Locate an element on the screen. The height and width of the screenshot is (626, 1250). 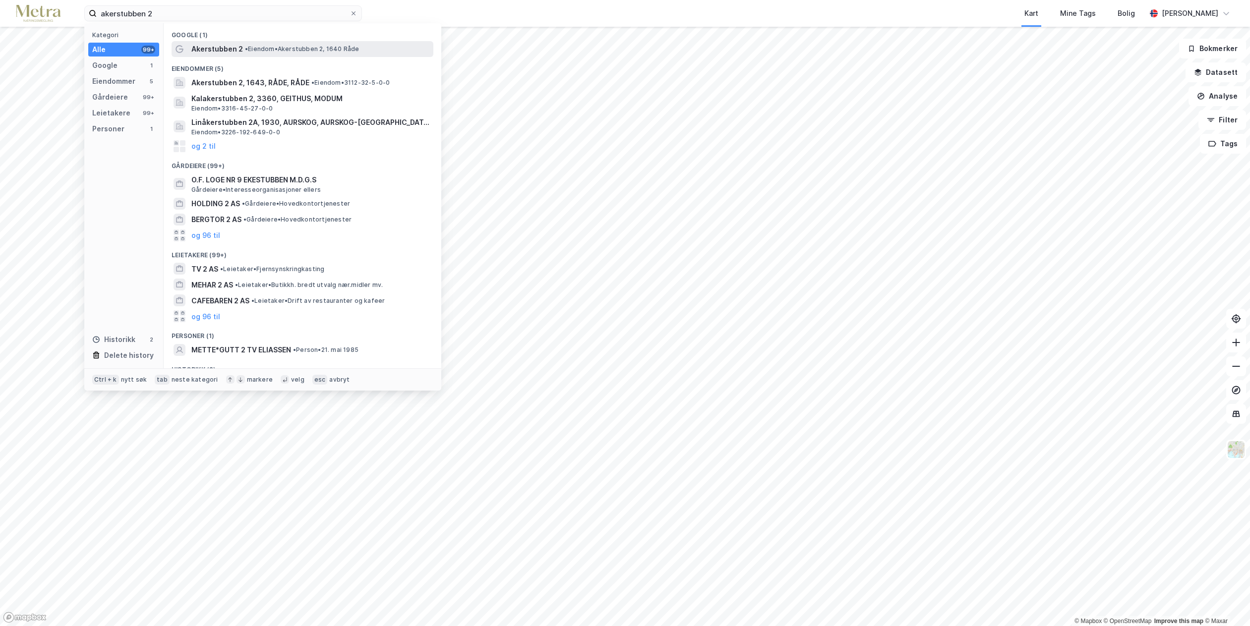
span: Eiendom • 3226-192-649-0-0 is located at coordinates (236, 132).